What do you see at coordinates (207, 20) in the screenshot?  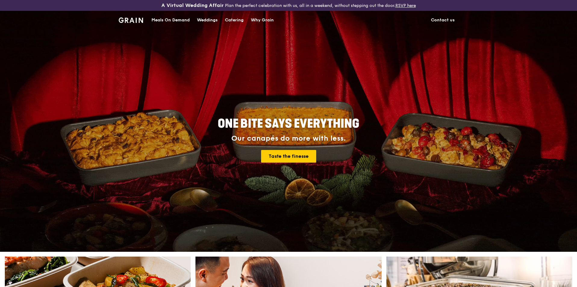 I see `div: Weddings` at bounding box center [207, 20].